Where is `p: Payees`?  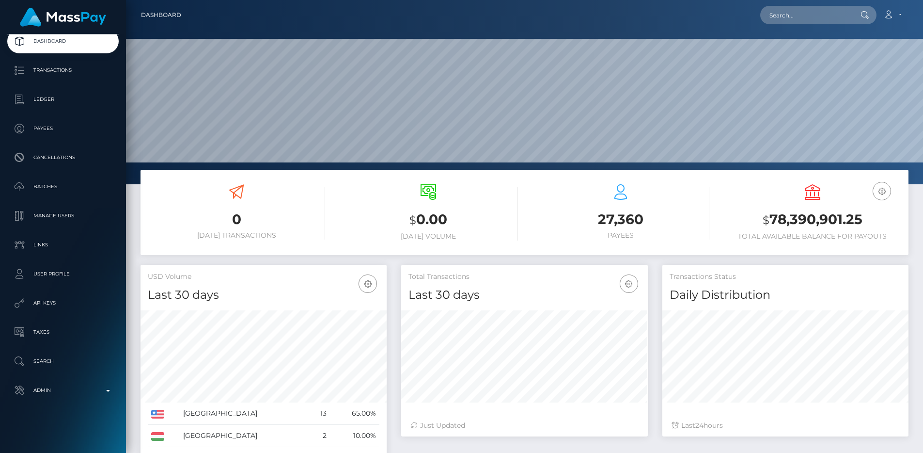
p: Payees is located at coordinates (63, 128).